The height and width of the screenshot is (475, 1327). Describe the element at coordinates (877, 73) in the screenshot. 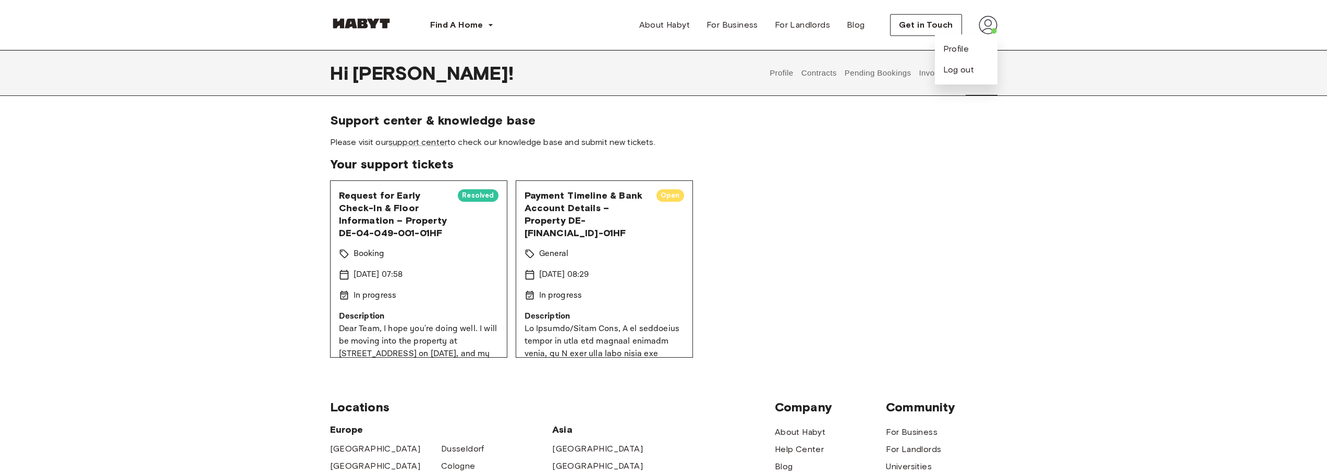

I see `button: Pending Bookings` at that location.